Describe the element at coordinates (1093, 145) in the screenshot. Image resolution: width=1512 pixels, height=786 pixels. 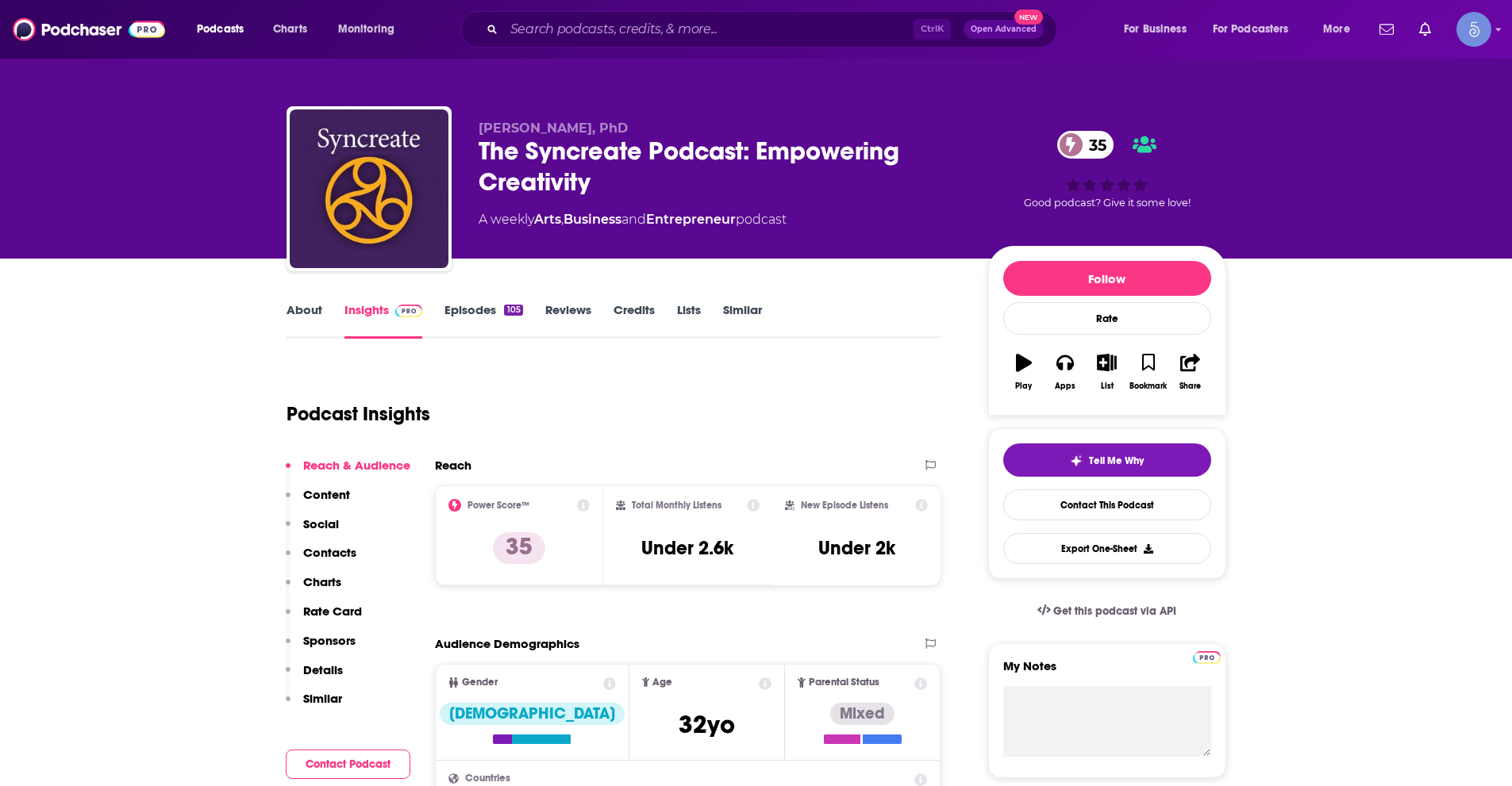
I see `span: 35` at that location.